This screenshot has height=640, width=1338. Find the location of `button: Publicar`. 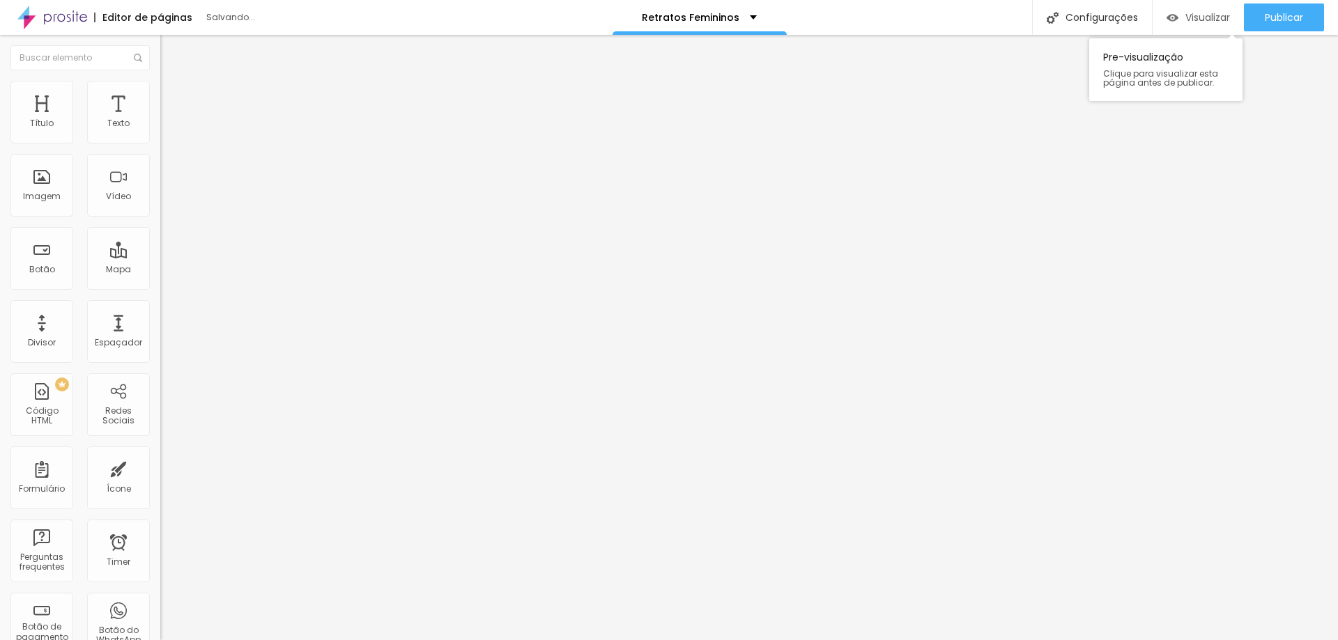

button: Publicar is located at coordinates (1284, 17).